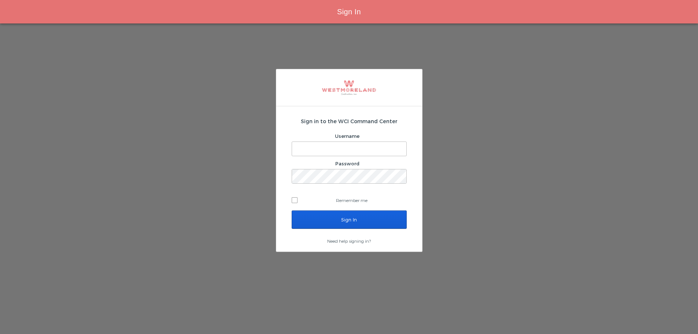 The image size is (698, 334). What do you see at coordinates (349, 121) in the screenshot?
I see `h2: Sign in to the WCI Command Center` at bounding box center [349, 121].